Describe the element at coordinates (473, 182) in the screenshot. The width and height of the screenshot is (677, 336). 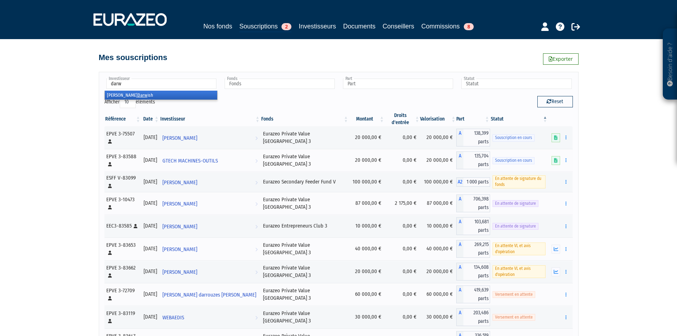
I see `div: A2 - Eurazeo Secondary Feeder Fund V` at that location.